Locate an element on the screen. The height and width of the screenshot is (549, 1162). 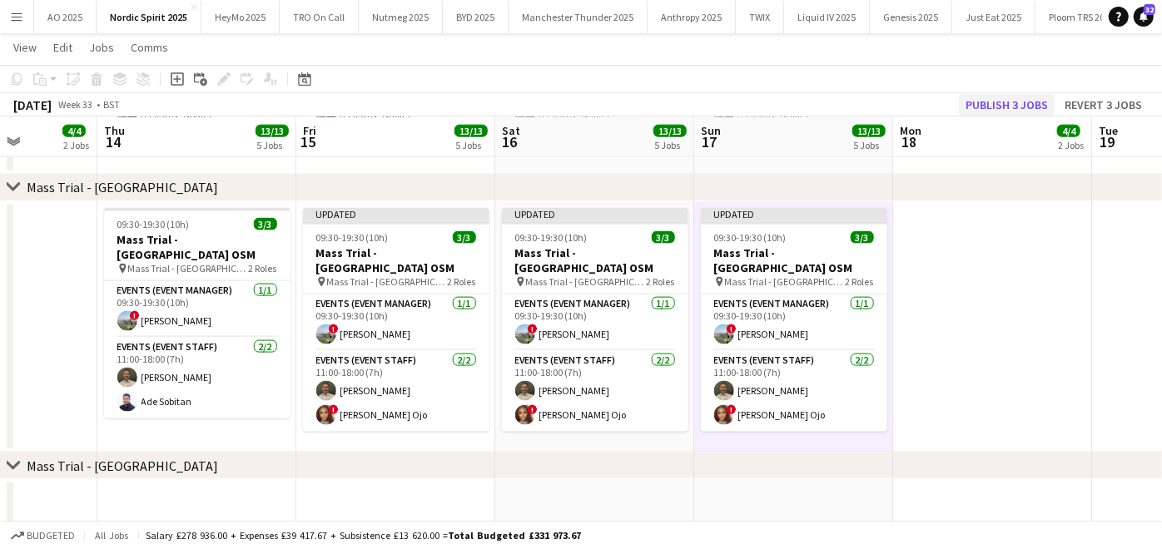
button: Nordic Spirit 2025 is located at coordinates (149, 17).